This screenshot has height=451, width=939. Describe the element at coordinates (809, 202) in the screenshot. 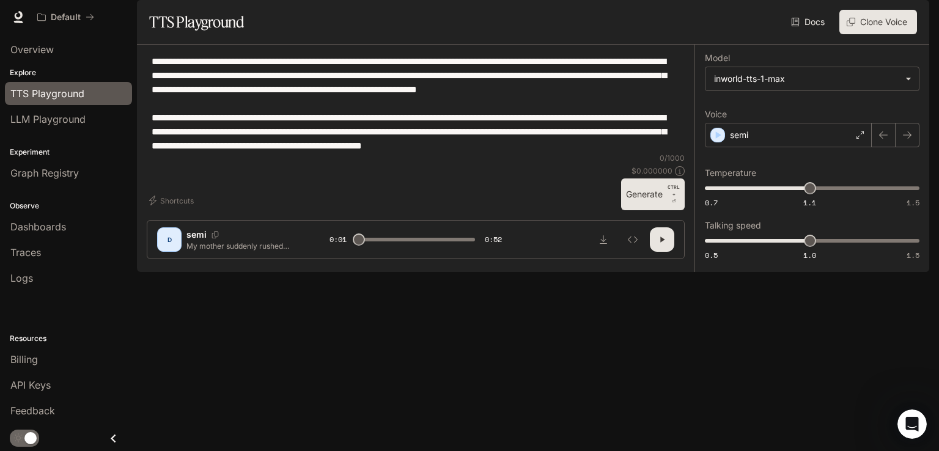

I see `span: 1.1` at that location.